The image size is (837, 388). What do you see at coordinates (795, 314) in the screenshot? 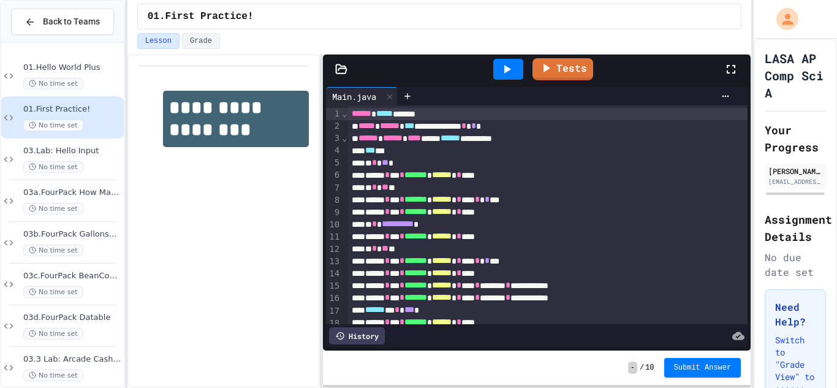
I see `h3: Need Help?` at bounding box center [795, 314].